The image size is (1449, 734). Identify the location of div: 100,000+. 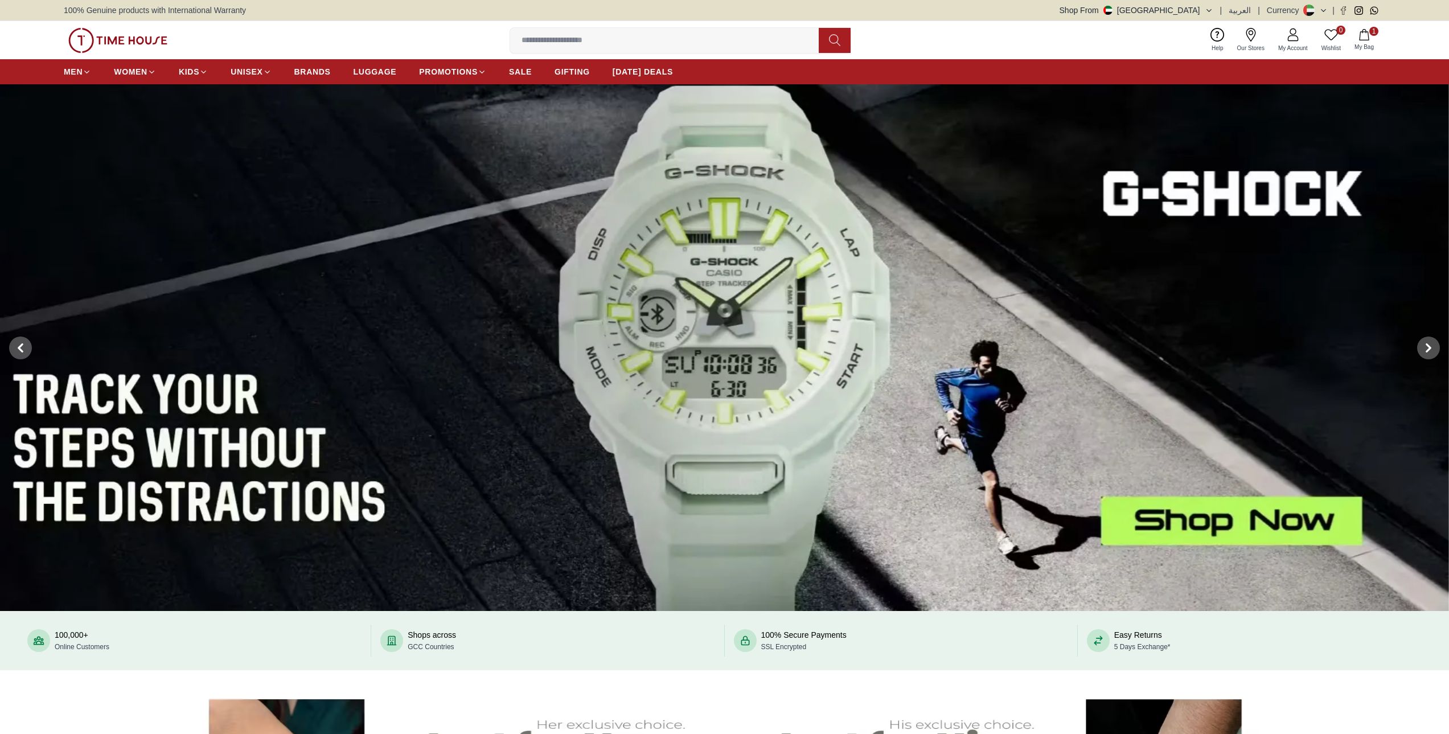
(82, 640).